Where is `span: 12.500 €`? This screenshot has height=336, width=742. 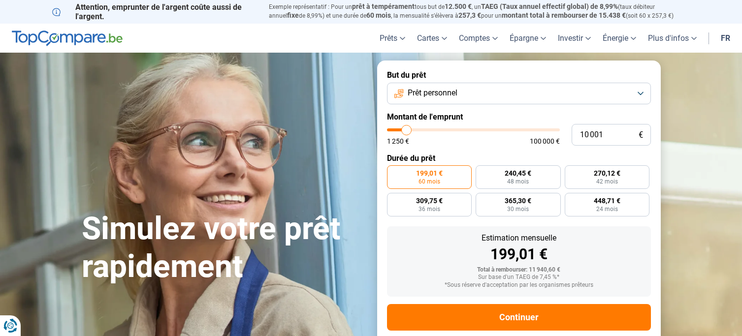
span: 12.500 € is located at coordinates (458, 6).